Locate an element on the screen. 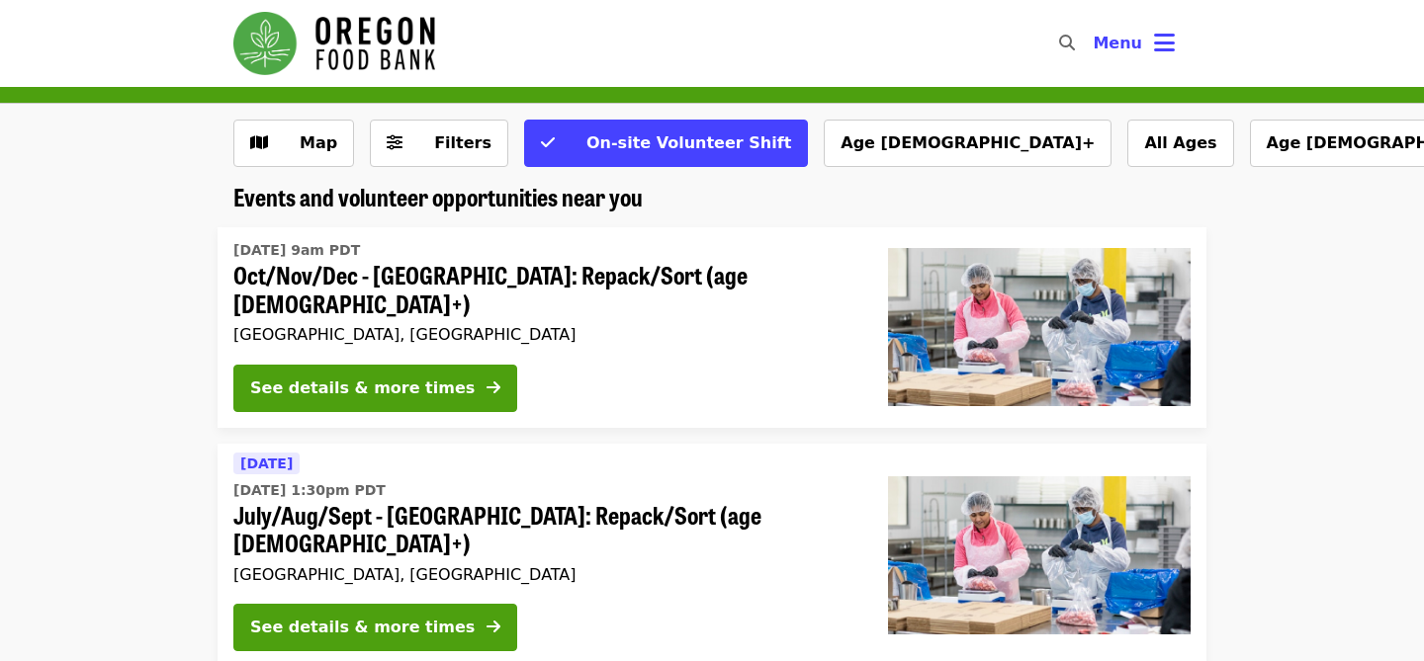  a: See details for "Oct/Nov/Dec - Beaverton: Repack/Sort (age 10+)" is located at coordinates (712, 327).